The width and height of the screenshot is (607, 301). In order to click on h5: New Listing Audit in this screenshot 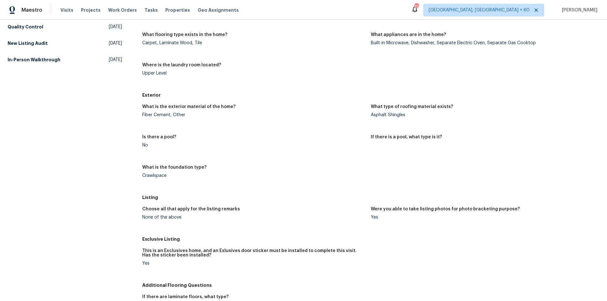, I will do `click(27, 43)`.